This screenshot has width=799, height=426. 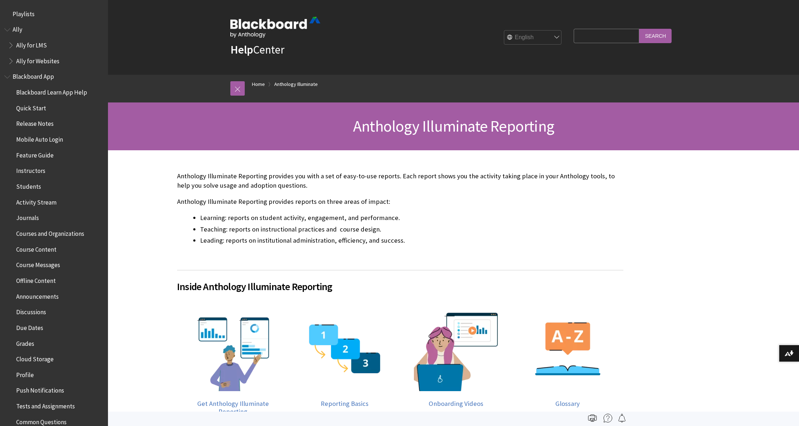 I want to click on span: Ally for LMS, so click(x=31, y=44).